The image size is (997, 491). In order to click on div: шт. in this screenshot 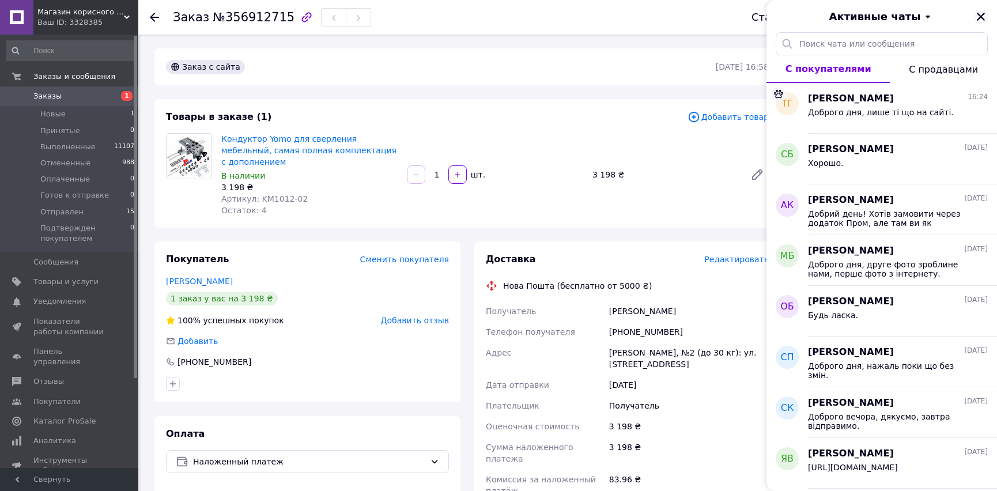, I will do `click(477, 175)`.